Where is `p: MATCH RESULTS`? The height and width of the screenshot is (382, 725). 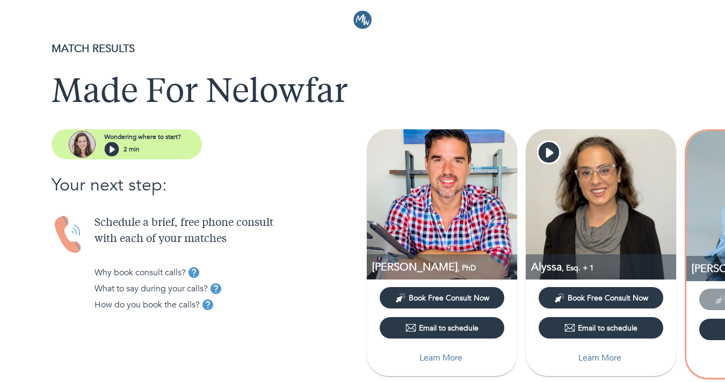
p: MATCH RESULTS is located at coordinates (363, 49).